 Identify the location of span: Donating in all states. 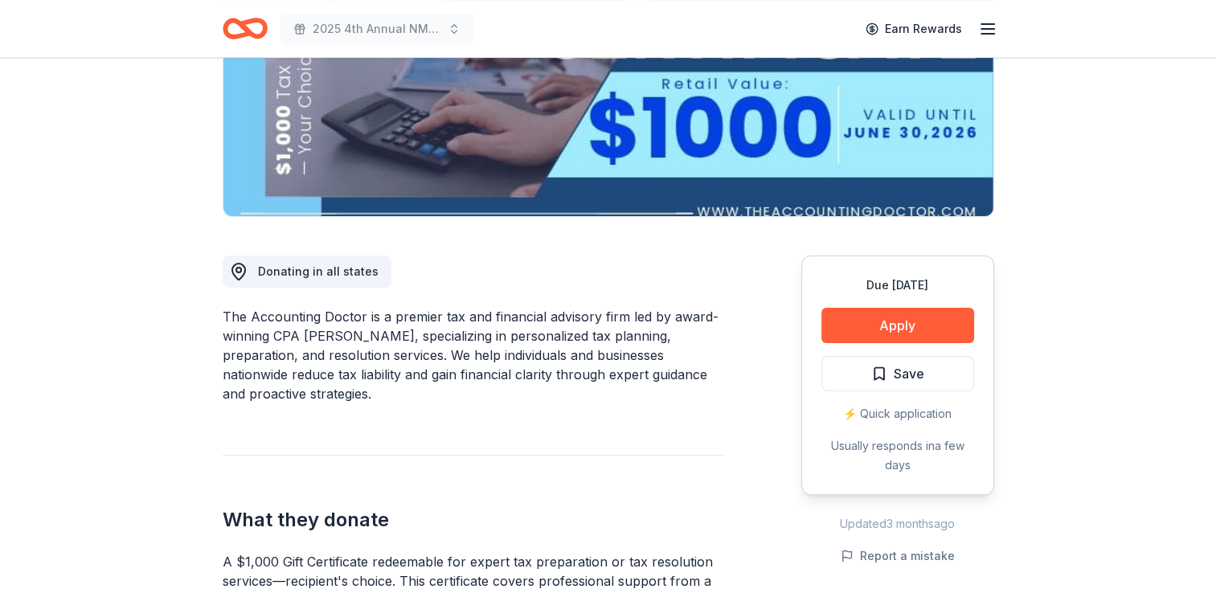
(318, 271).